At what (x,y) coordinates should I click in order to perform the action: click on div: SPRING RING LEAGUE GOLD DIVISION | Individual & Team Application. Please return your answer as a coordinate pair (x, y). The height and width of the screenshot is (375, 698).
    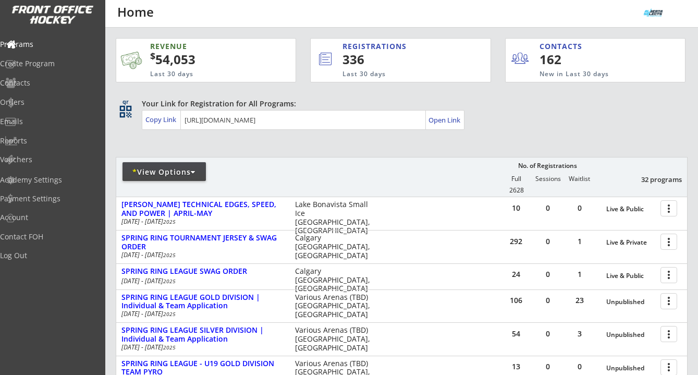
    Looking at the image, I should click on (203, 302).